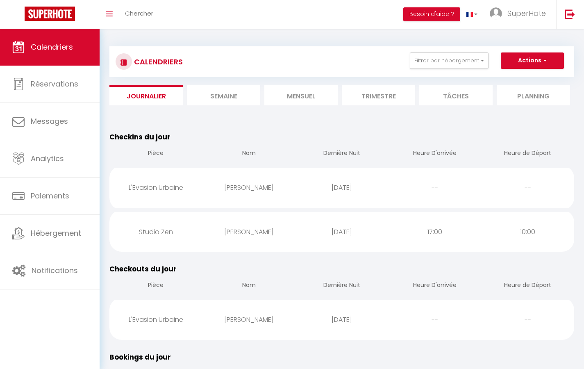  What do you see at coordinates (143, 269) in the screenshot?
I see `span: Checkouts du jour` at bounding box center [143, 269].